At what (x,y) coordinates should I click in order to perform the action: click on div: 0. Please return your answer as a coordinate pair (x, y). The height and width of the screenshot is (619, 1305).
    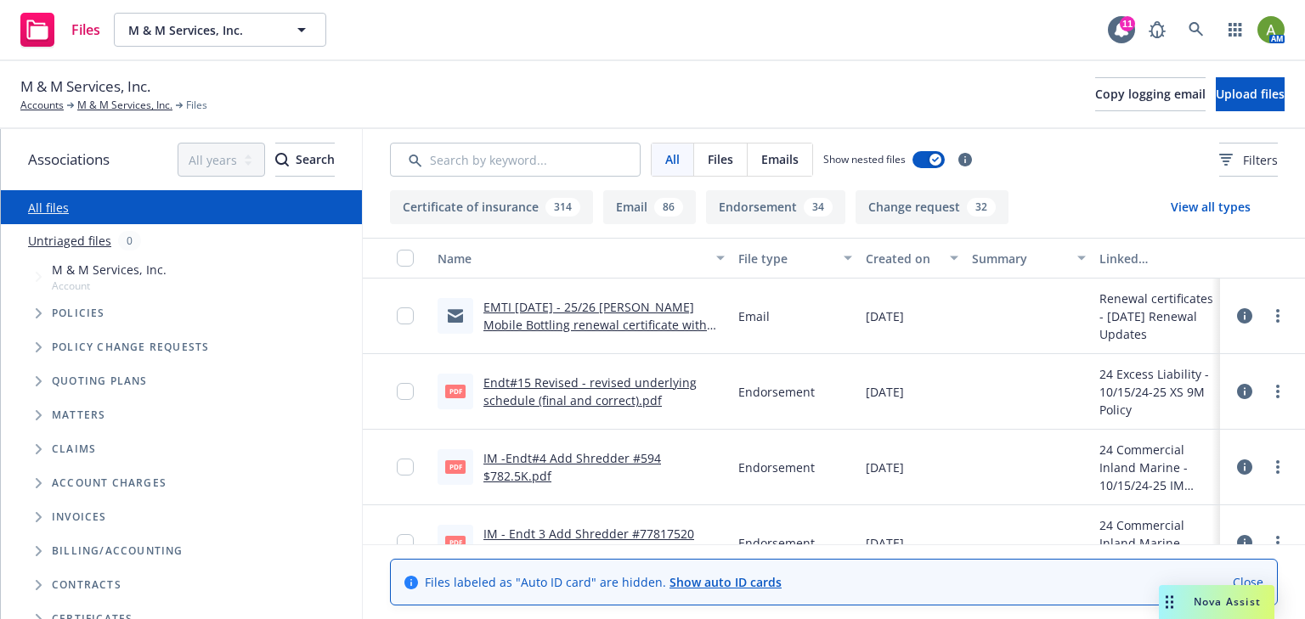
    Looking at the image, I should click on (129, 240).